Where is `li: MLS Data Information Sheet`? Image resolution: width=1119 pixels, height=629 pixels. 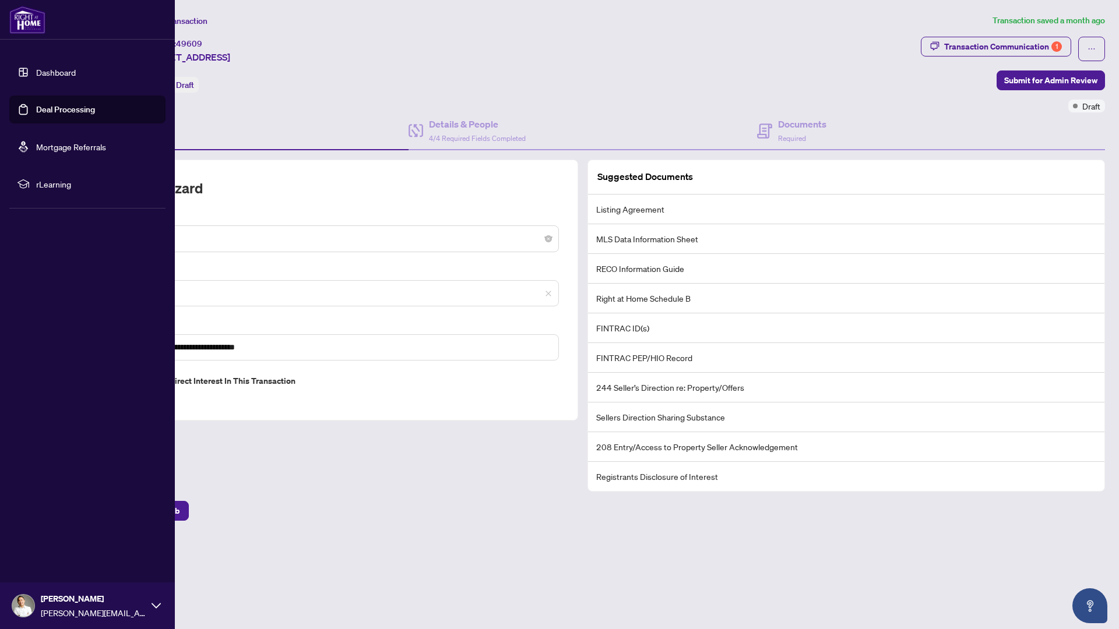
li: MLS Data Information Sheet is located at coordinates (846, 239).